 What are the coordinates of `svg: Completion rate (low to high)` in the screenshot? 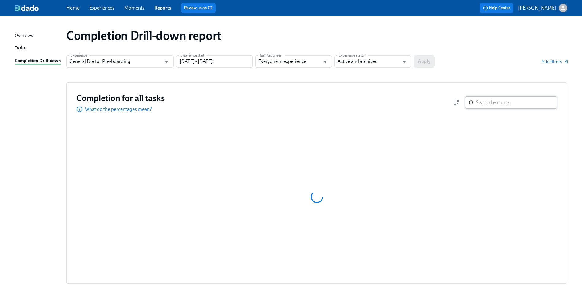 It's located at (457, 103).